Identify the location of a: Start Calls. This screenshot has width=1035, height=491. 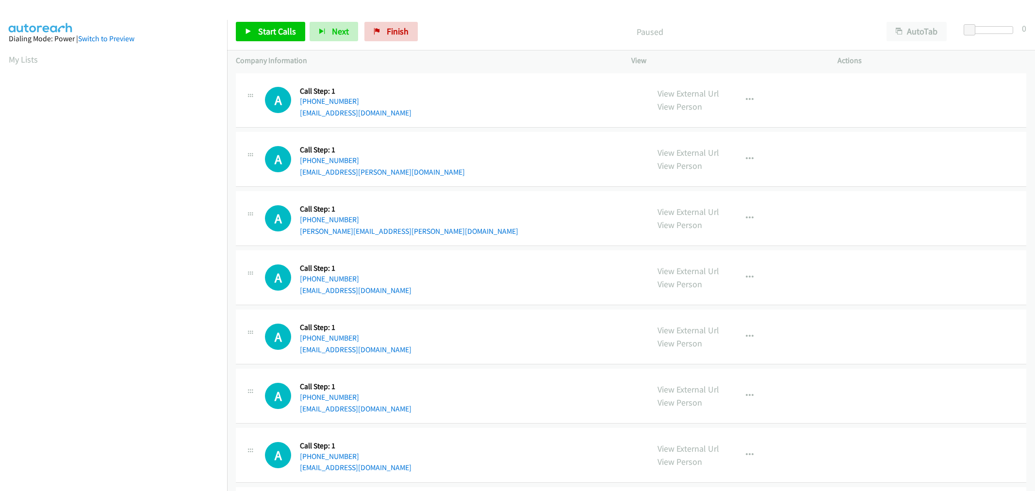
(270, 32).